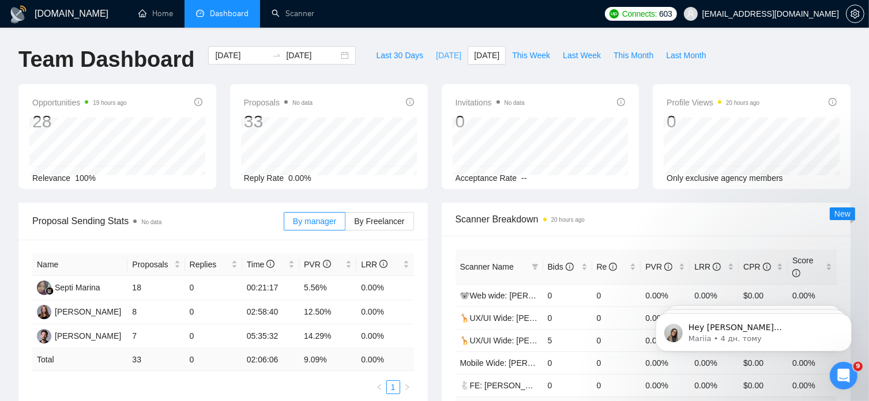  What do you see at coordinates (241, 55) in the screenshot?
I see `input: Start date` at bounding box center [241, 55].